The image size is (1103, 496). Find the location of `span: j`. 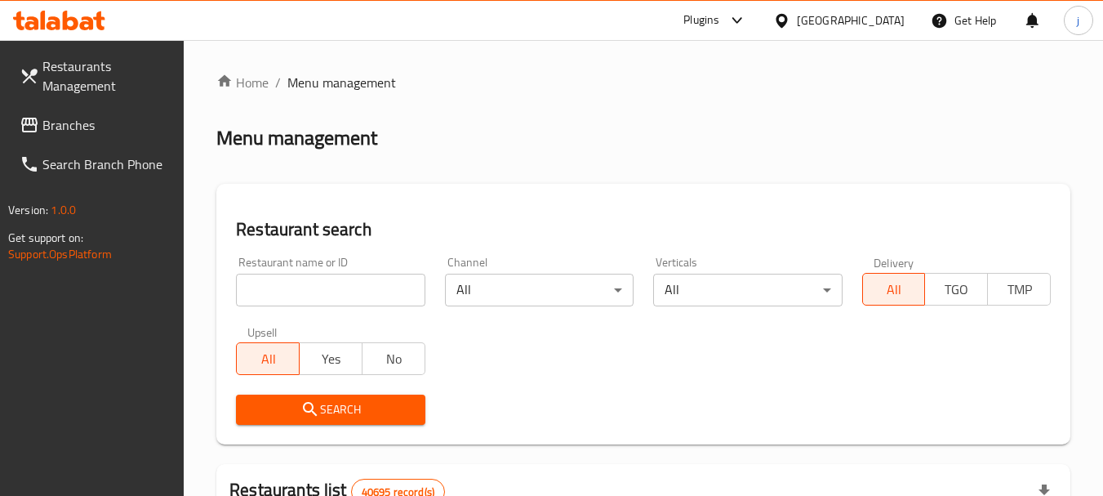

span: j is located at coordinates (1078, 20).